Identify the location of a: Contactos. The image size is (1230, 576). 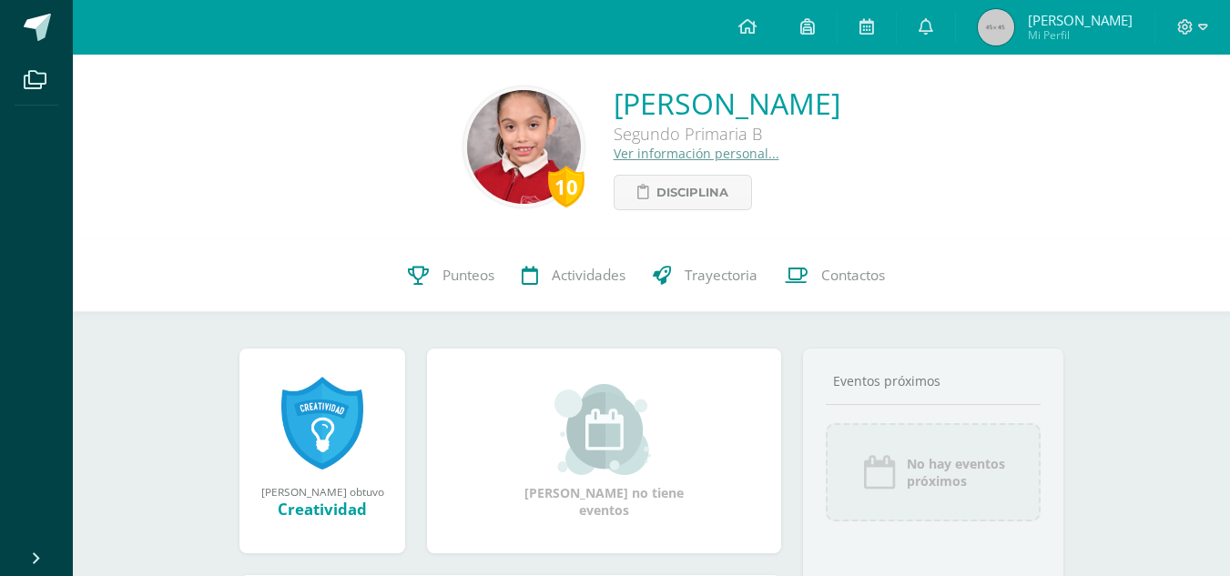
(835, 276).